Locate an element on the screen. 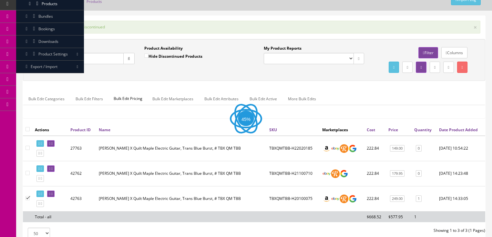  td: TBXQMTBB-H21100710 is located at coordinates (293, 174).